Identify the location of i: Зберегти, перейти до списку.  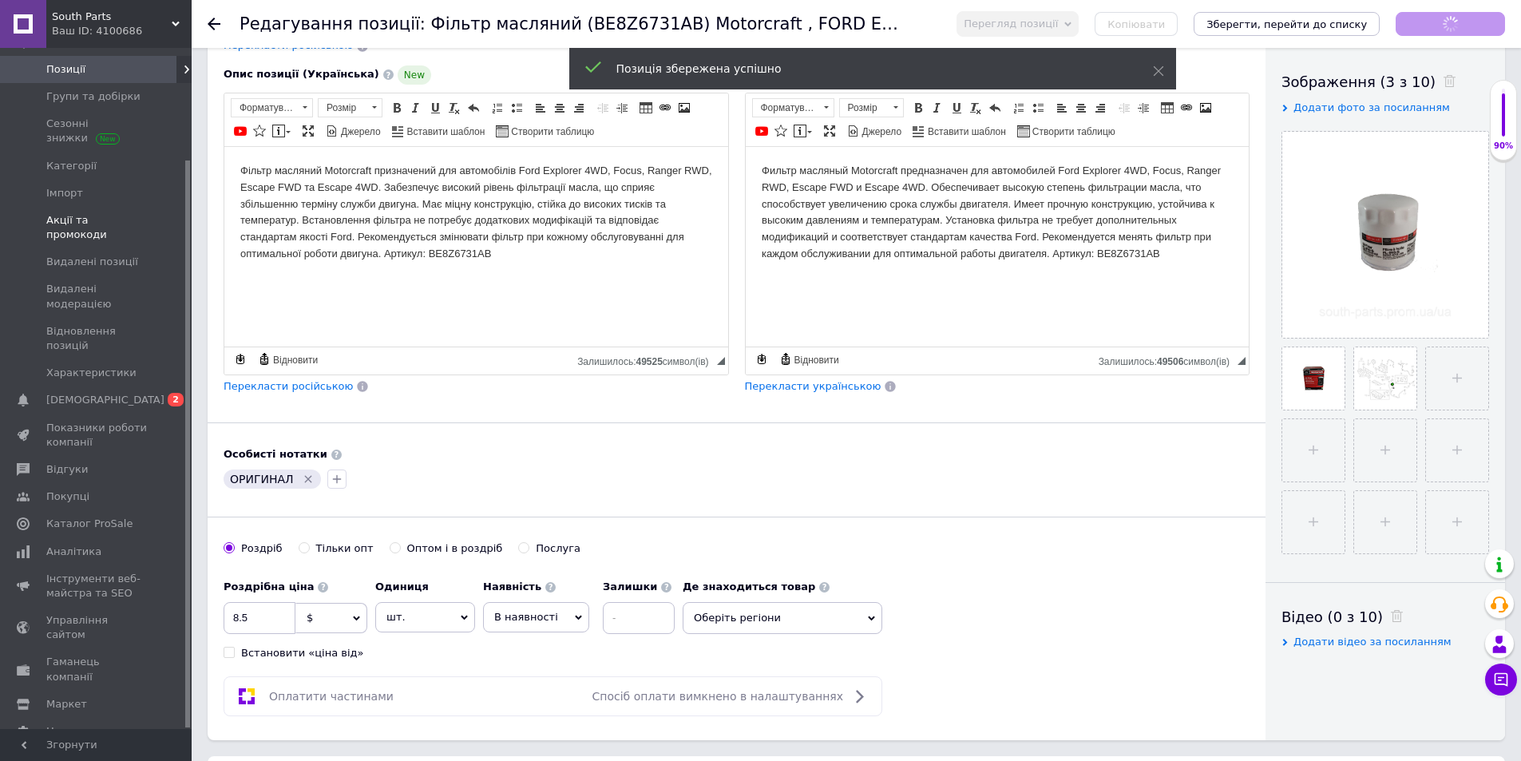
(1286, 24).